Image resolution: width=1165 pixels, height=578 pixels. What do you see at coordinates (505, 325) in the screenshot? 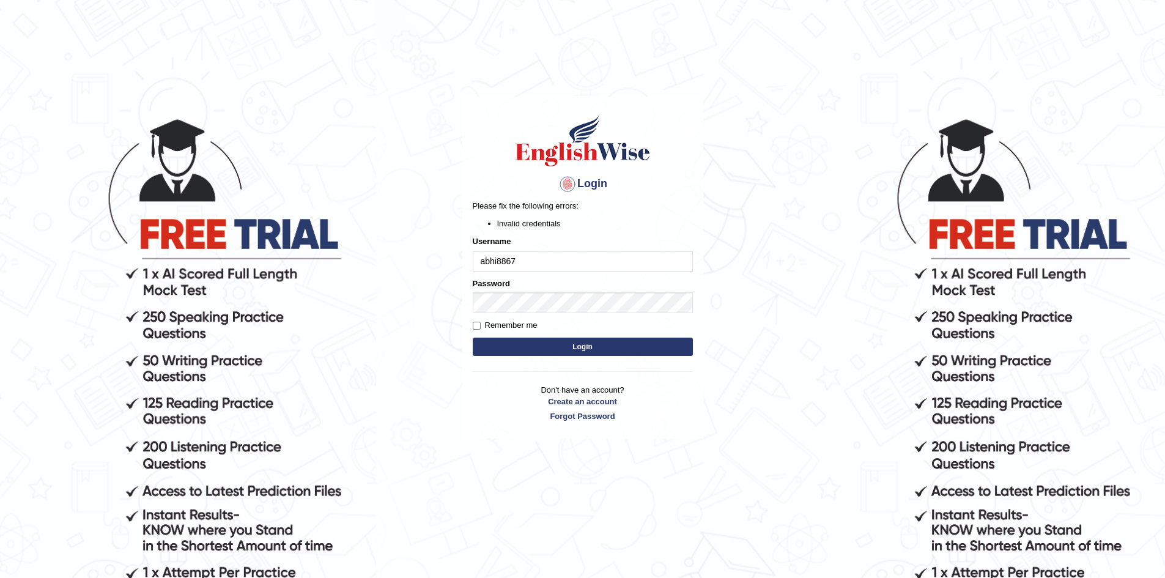
I see `label: Remember me` at bounding box center [505, 325].